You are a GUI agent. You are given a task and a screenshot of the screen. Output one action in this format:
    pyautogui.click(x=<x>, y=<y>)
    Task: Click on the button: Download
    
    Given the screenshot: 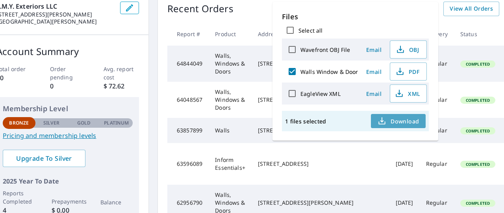 What is the action you would take?
    pyautogui.click(x=398, y=121)
    